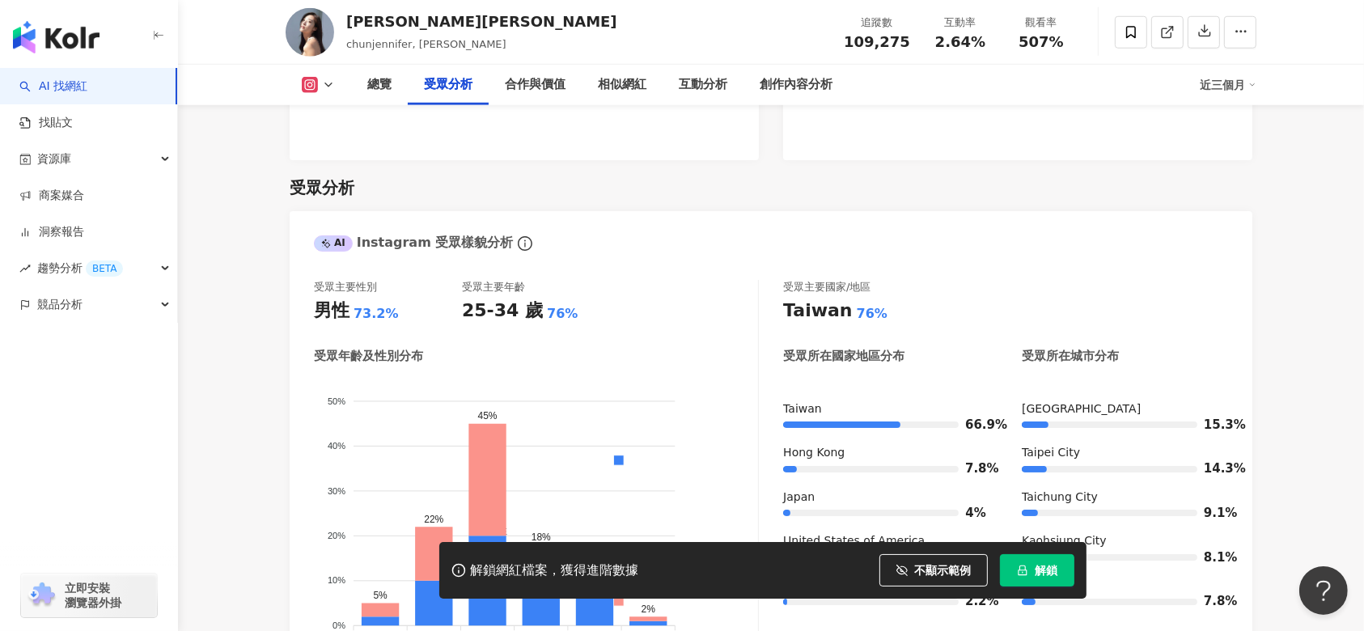  Describe the element at coordinates (89, 596) in the screenshot. I see `a: chrome extension立即安裝 瀏覽器外掛` at that location.